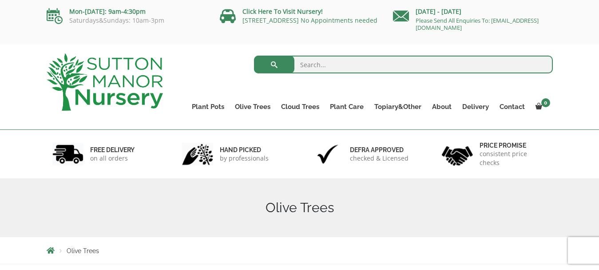  I want to click on nav: Breadcrumbs, so click(300, 250).